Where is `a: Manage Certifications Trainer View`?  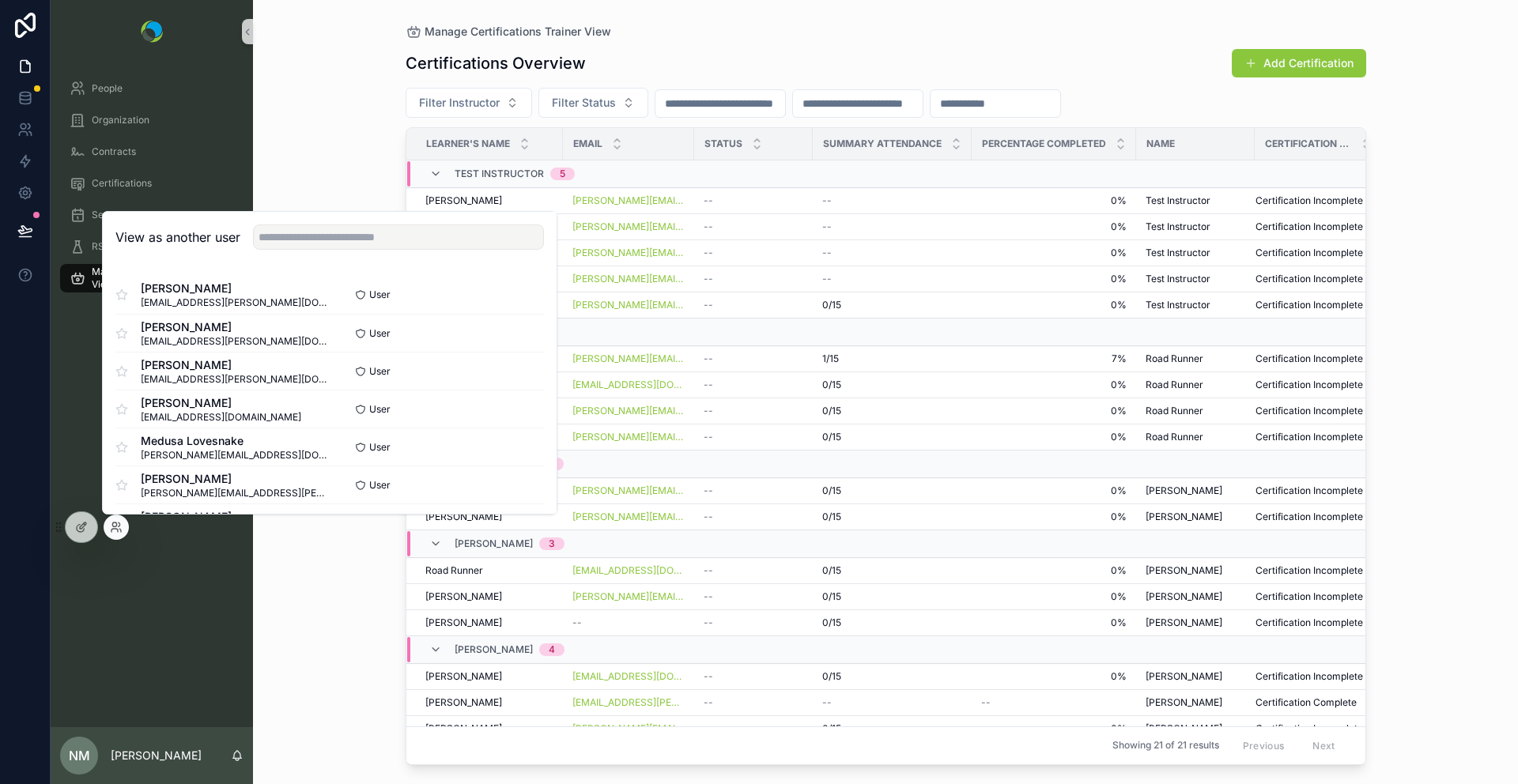
a: Manage Certifications Trainer View is located at coordinates (508, 32).